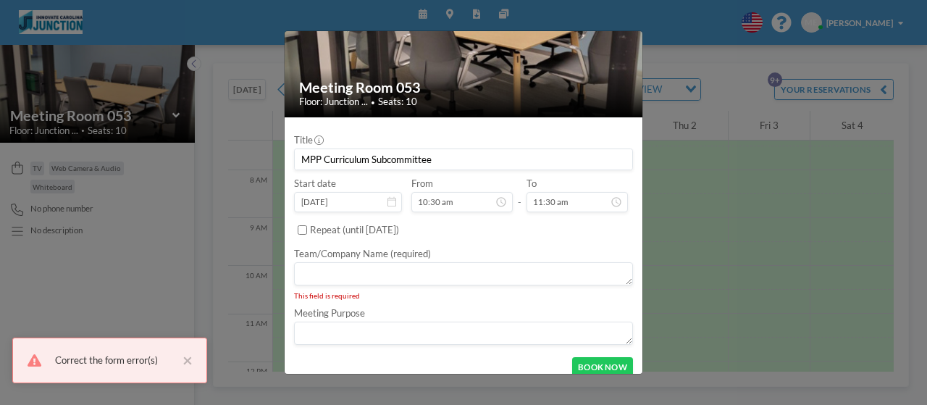  What do you see at coordinates (333, 101) in the screenshot?
I see `span: Floor: Junction ...` at bounding box center [333, 101].